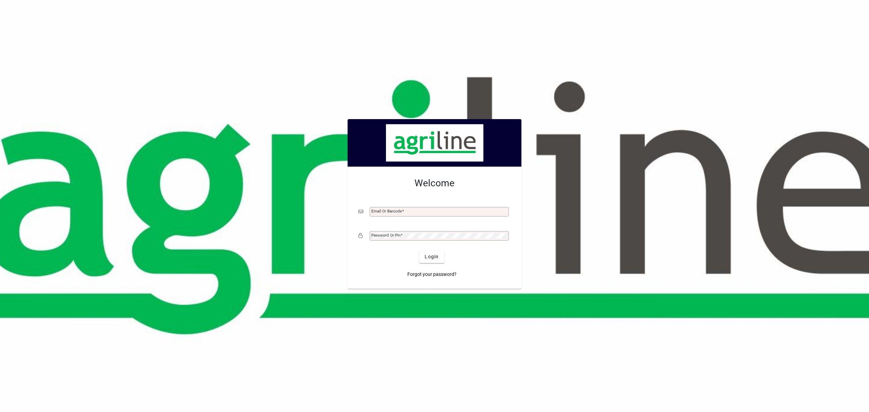  What do you see at coordinates (432, 257) in the screenshot?
I see `button: Login` at bounding box center [432, 257].